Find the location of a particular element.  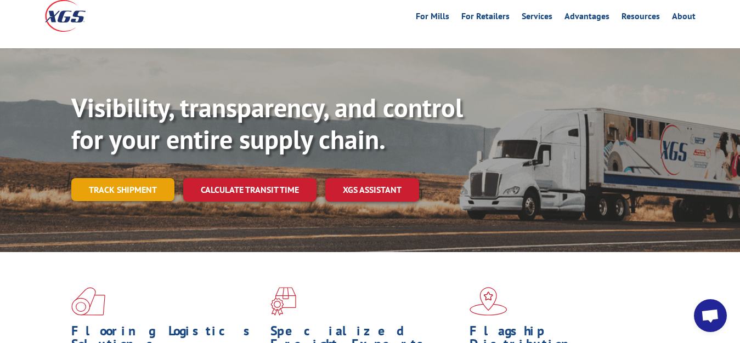

a: Track shipment is located at coordinates (123, 190).